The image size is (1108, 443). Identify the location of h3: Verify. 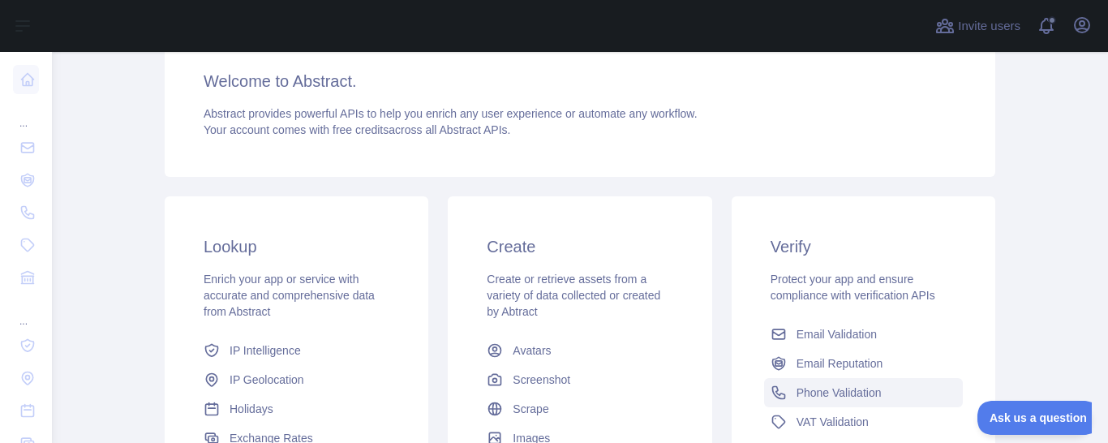
(863, 247).